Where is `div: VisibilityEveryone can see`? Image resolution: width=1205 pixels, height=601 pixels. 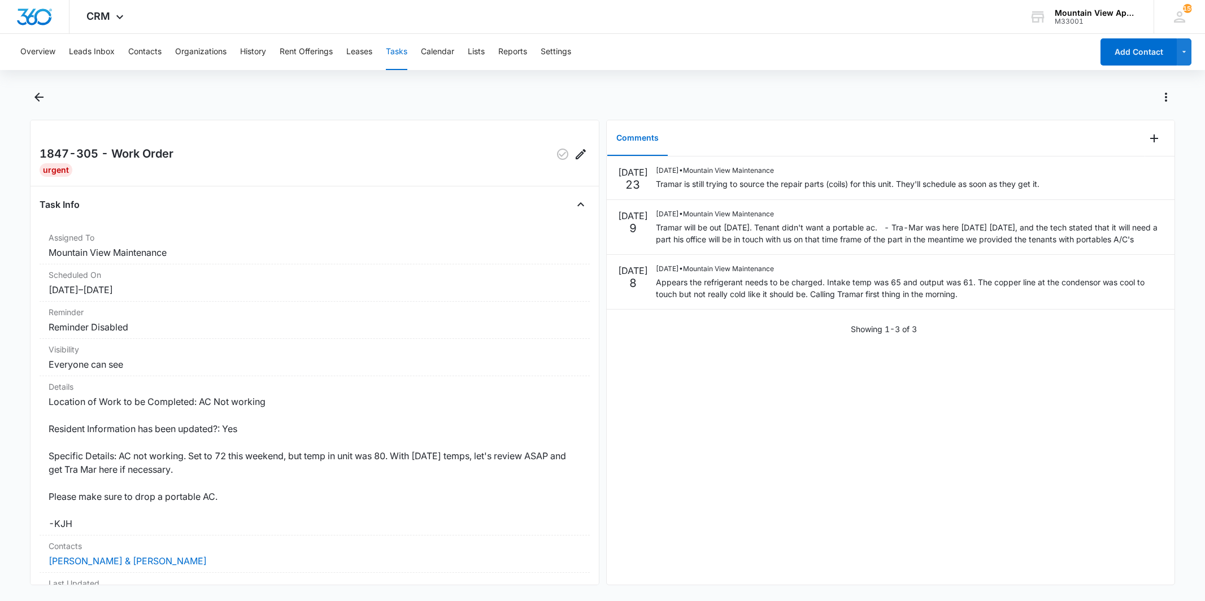
div: VisibilityEveryone can see is located at coordinates (314, 358).